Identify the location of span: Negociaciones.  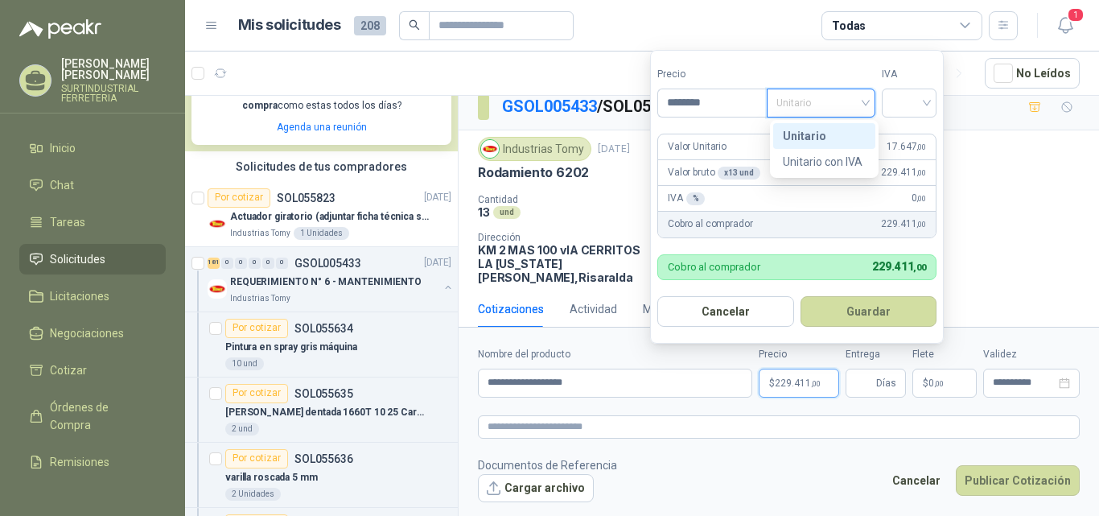
(87, 333).